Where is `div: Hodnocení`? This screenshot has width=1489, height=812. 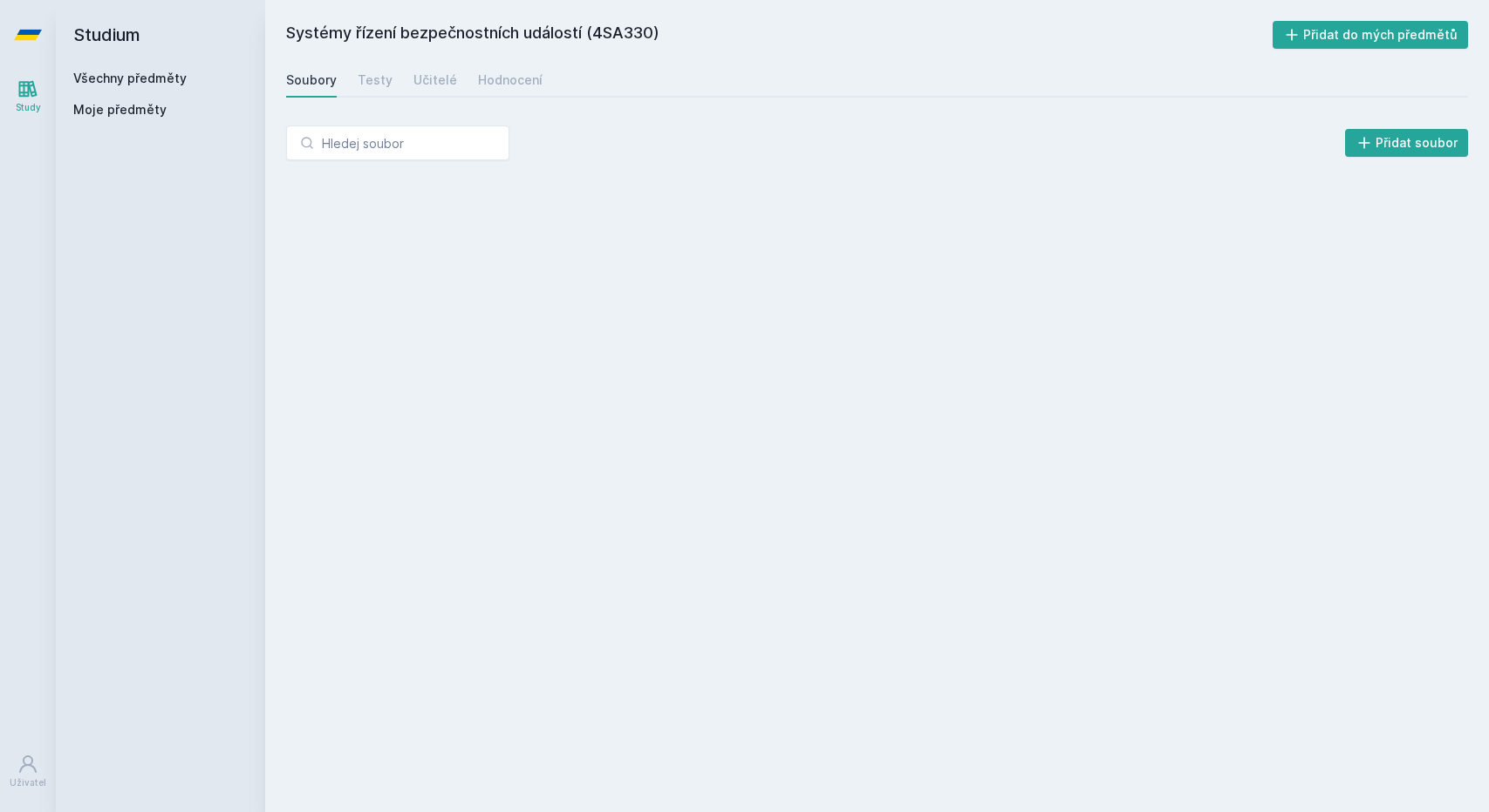 div: Hodnocení is located at coordinates (511, 80).